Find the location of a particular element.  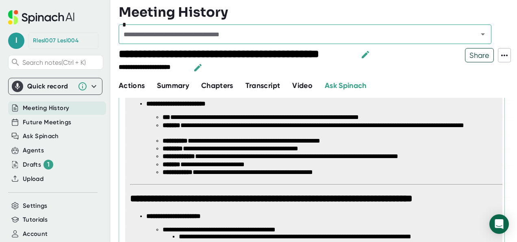

button: Video is located at coordinates (303, 85).